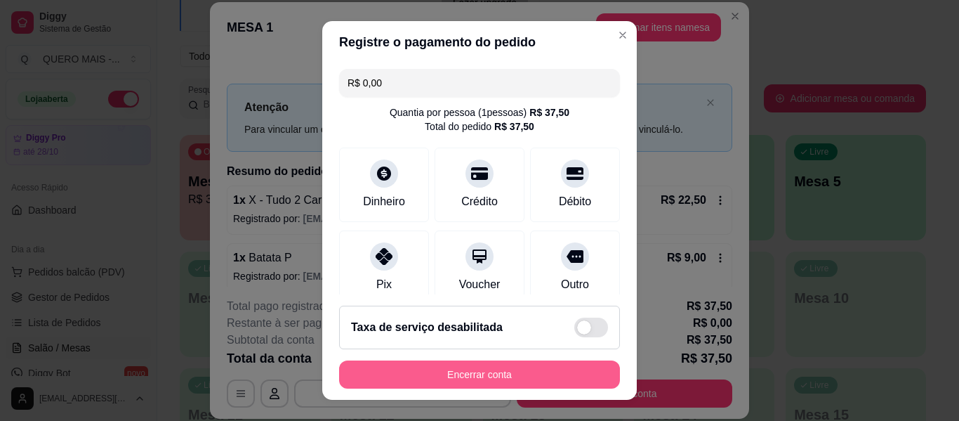  What do you see at coordinates (480, 126) in the screenshot?
I see `div: Total do pedido` at bounding box center [480, 126].